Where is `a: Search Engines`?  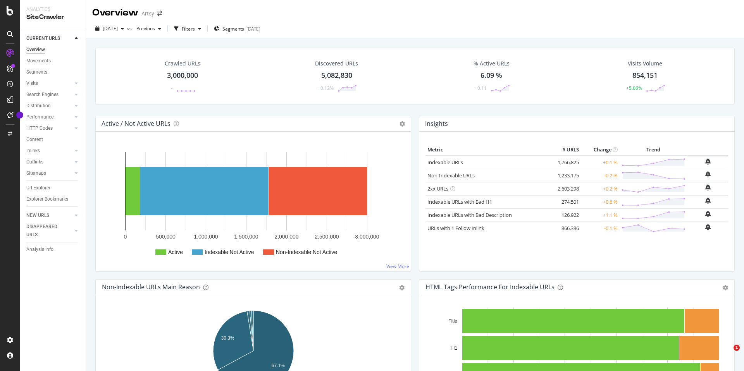 a: Search Engines is located at coordinates (49, 95).